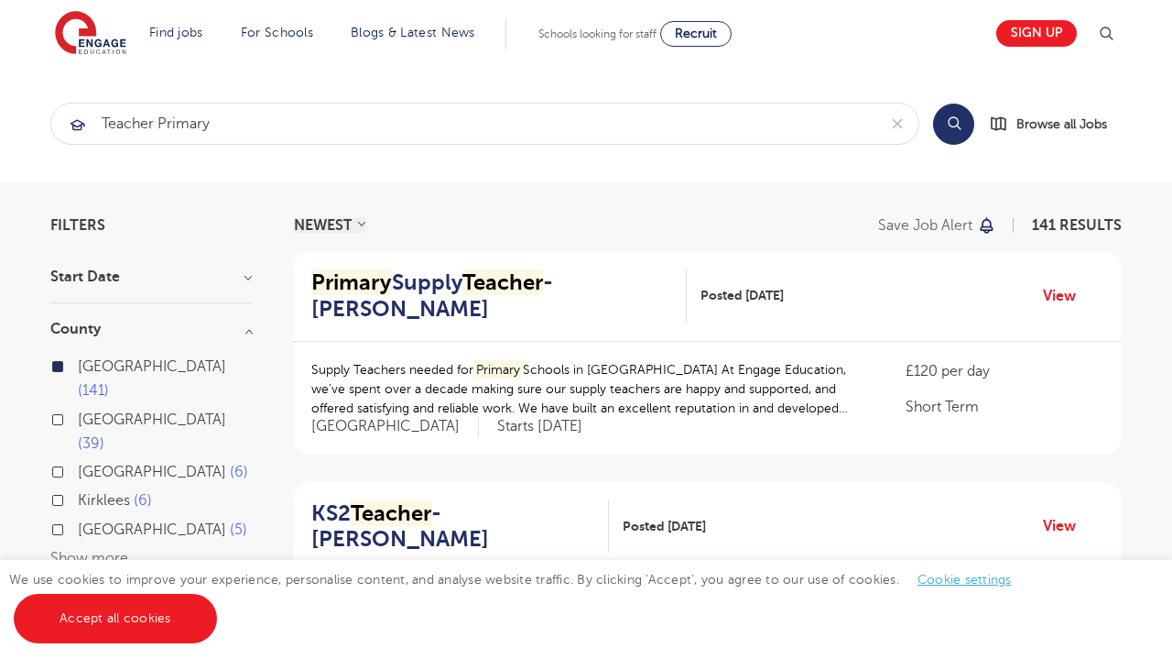 Image resolution: width=1172 pixels, height=659 pixels. What do you see at coordinates (176, 32) in the screenshot?
I see `a: Find jobs` at bounding box center [176, 32].